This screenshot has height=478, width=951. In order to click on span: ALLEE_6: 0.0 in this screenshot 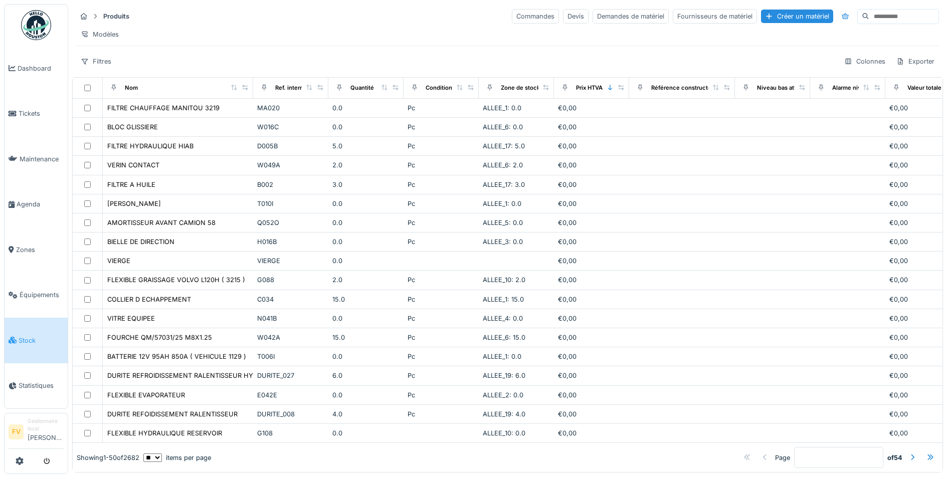, I will do `click(503, 127)`.